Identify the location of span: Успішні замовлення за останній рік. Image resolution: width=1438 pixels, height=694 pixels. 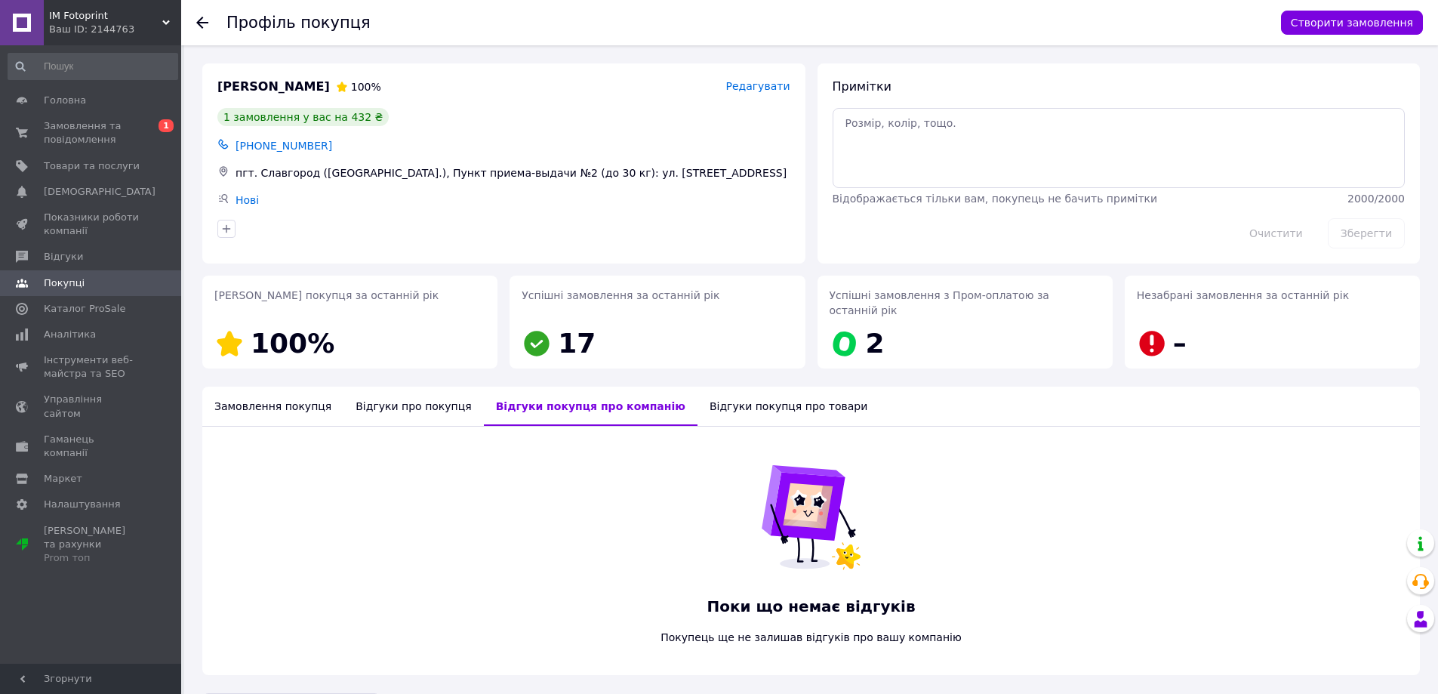
(620, 295).